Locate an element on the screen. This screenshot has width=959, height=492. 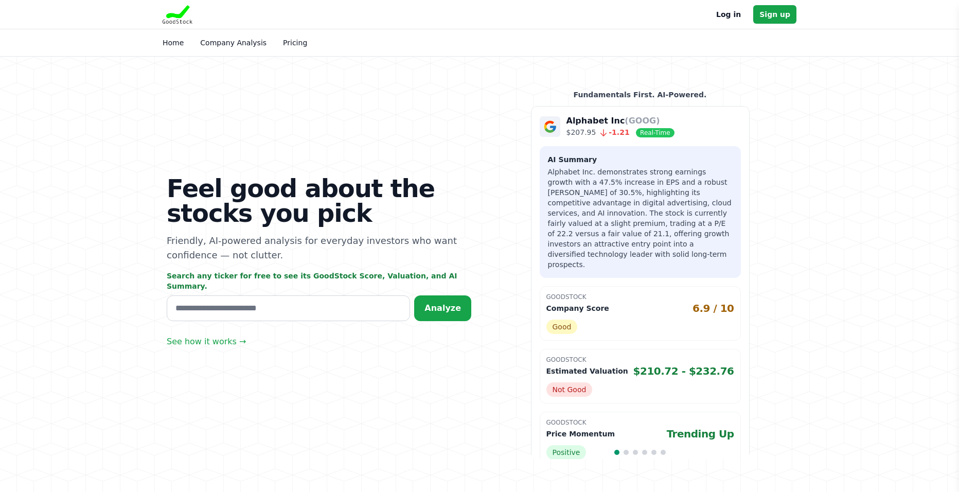
span: Go to slide 5 is located at coordinates (654, 452).